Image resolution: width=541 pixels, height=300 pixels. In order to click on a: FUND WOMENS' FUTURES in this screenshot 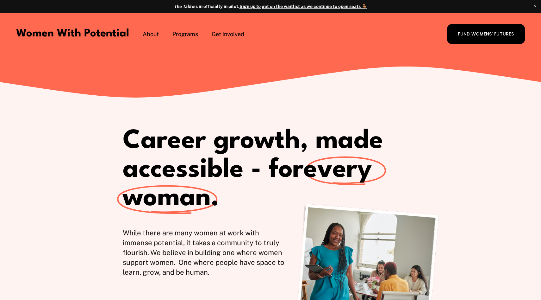, I will do `click(486, 34)`.